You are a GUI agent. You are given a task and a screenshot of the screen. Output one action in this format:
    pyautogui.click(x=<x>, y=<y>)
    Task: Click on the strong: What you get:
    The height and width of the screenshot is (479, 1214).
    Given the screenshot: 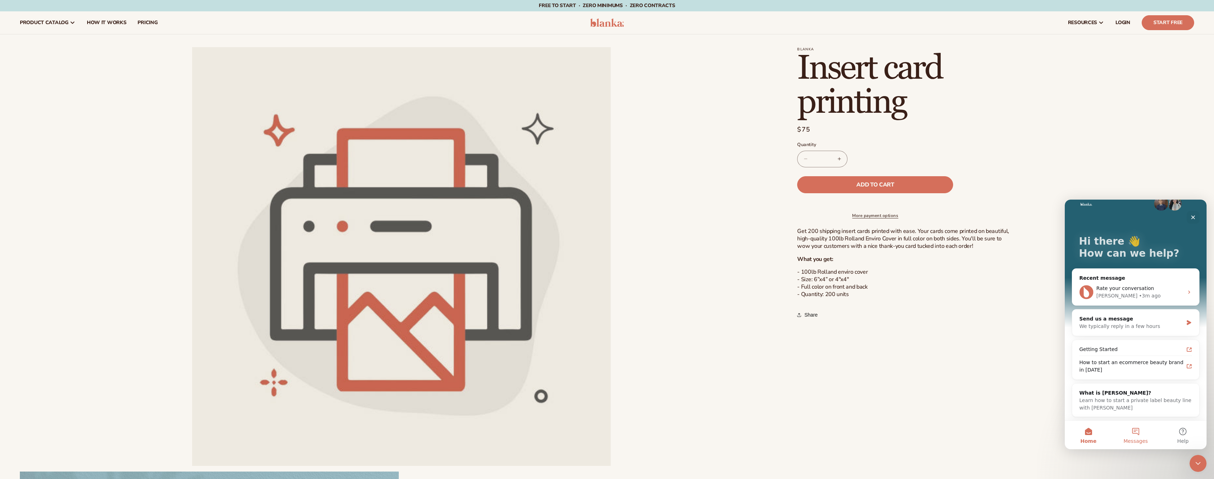 What is the action you would take?
    pyautogui.click(x=815, y=259)
    